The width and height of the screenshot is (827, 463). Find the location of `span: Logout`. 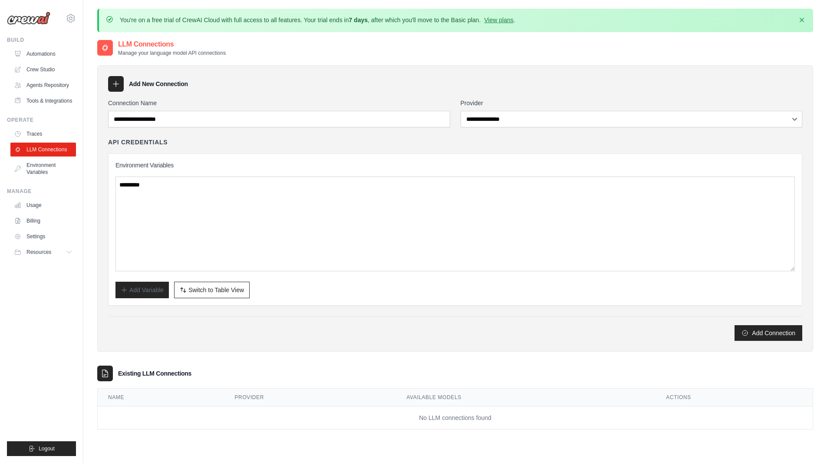

span: Logout is located at coordinates (46, 448).